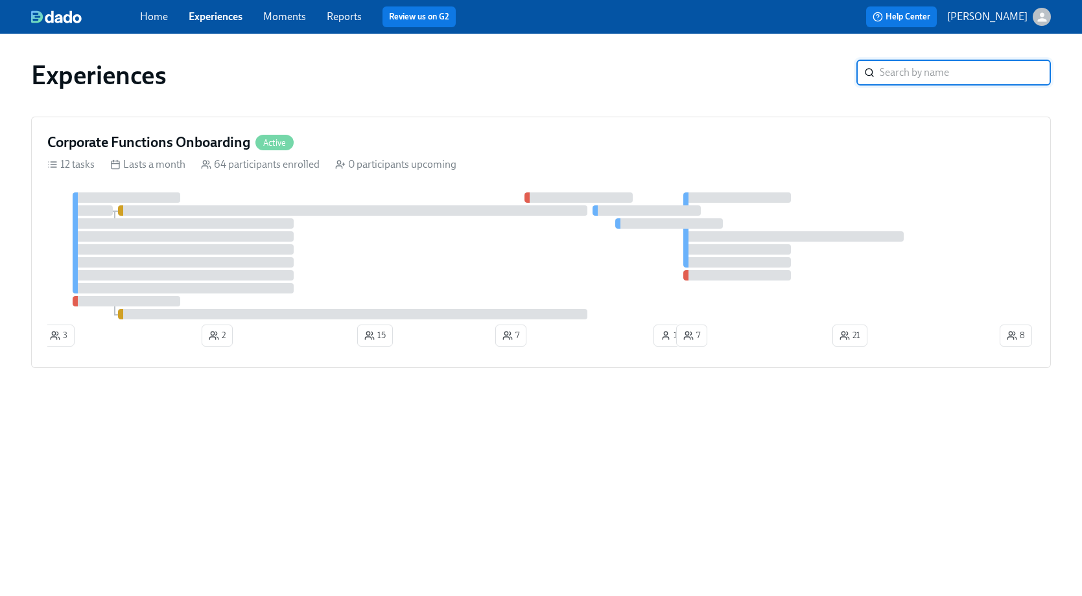 The width and height of the screenshot is (1082, 596). I want to click on span: Help Center, so click(901, 17).